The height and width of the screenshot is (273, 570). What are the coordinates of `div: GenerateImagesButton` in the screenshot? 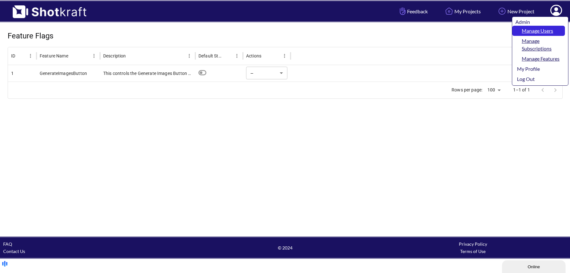 It's located at (68, 73).